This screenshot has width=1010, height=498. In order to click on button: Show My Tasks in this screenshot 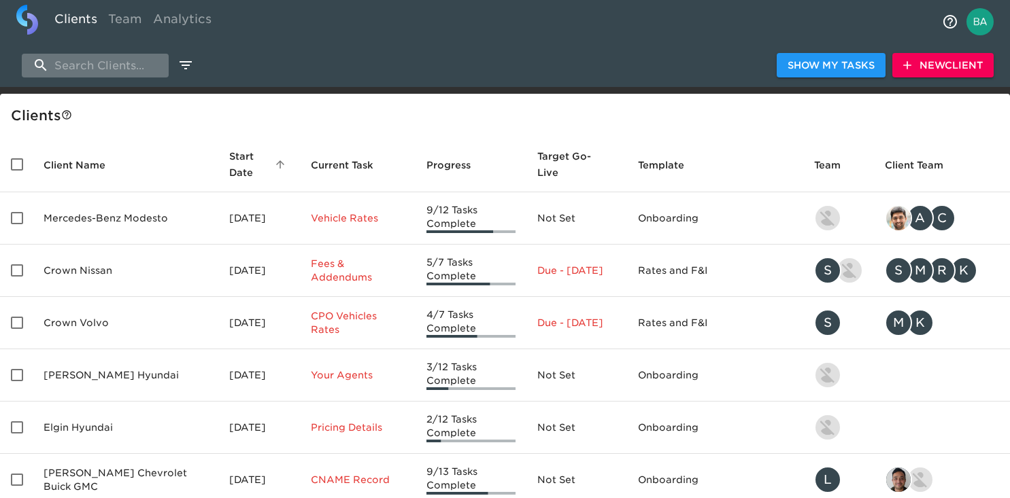, I will do `click(831, 65)`.